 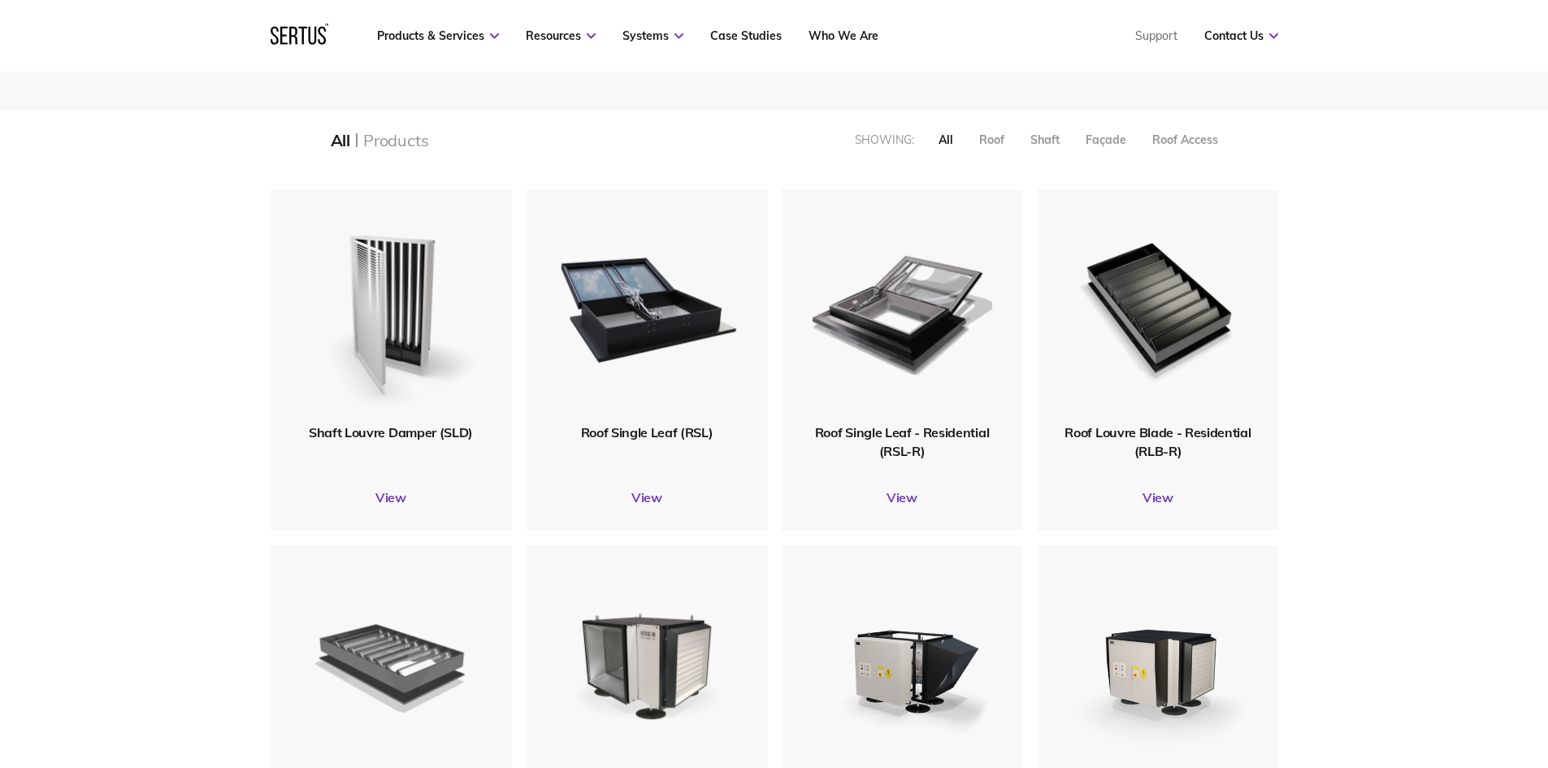 I want to click on span: Shaft Louvre Damper (SLD), so click(x=391, y=432).